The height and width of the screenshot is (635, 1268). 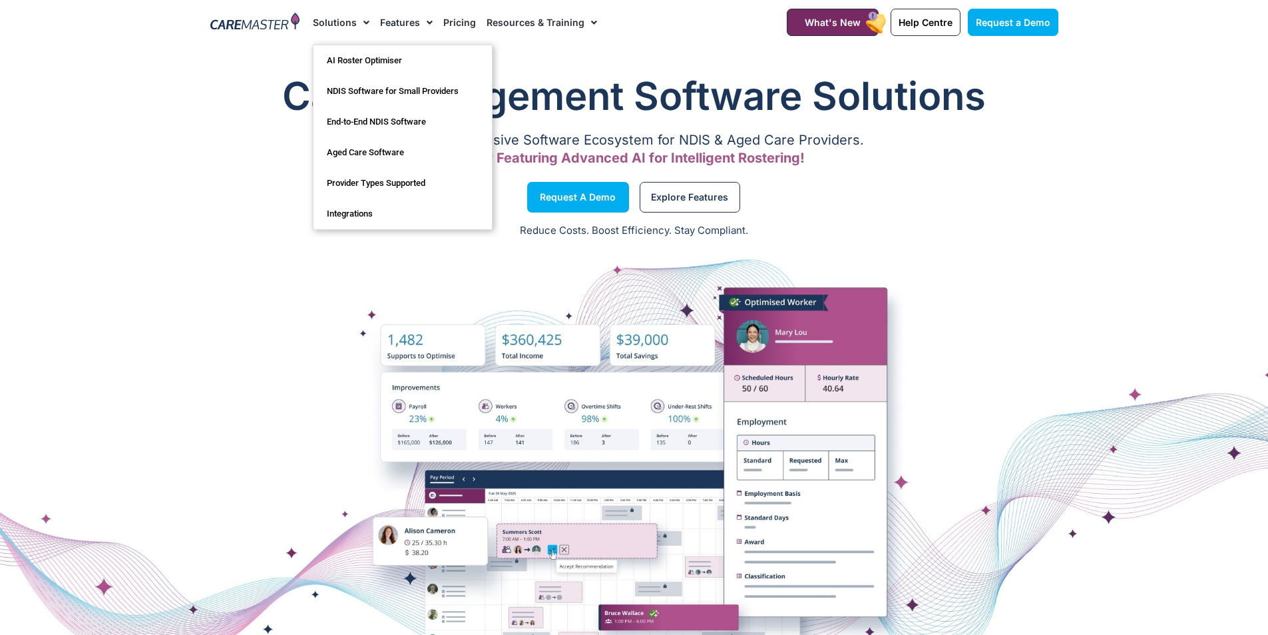 I want to click on a: AI Roster Optimiser, so click(x=403, y=61).